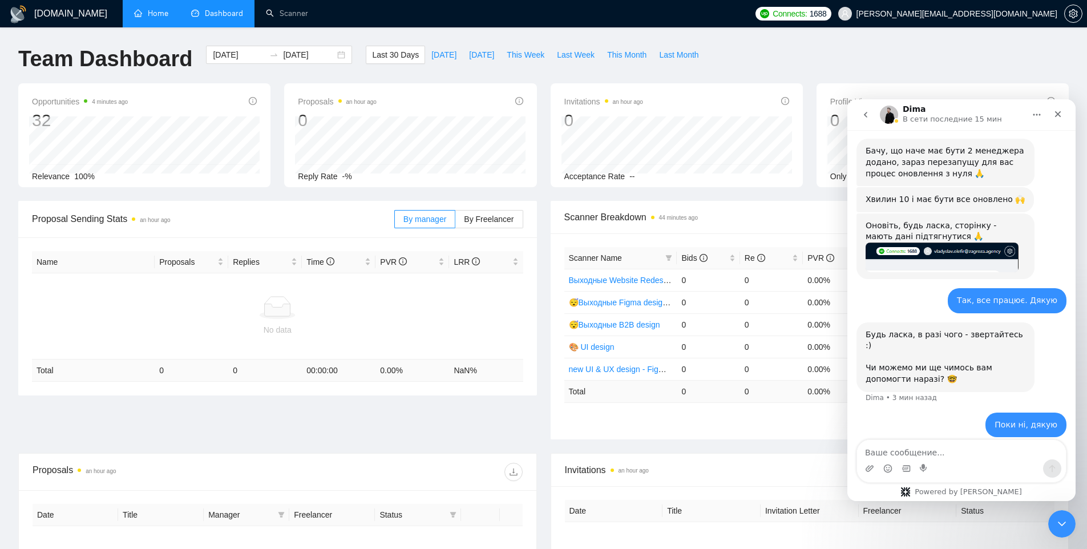 The height and width of the screenshot is (549, 1087). What do you see at coordinates (114, 350) in the screenshot?
I see `textarea: Ваше сообщение...` at bounding box center [114, 350].